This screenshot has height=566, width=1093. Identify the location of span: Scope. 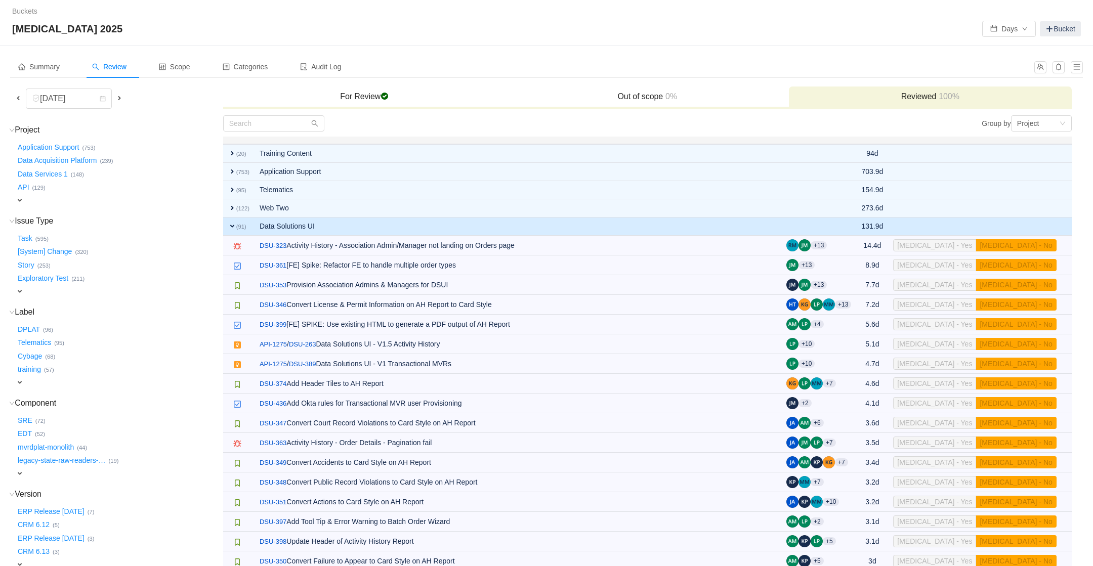
(175, 67).